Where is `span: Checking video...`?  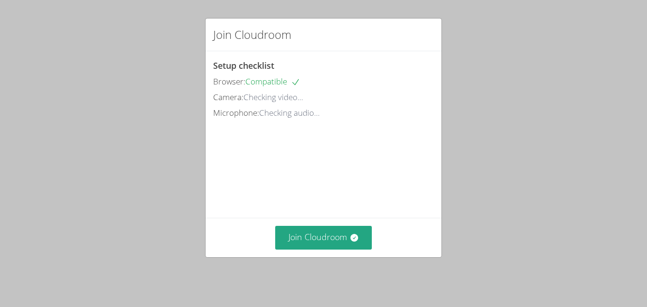
span: Checking video... is located at coordinates (273, 97).